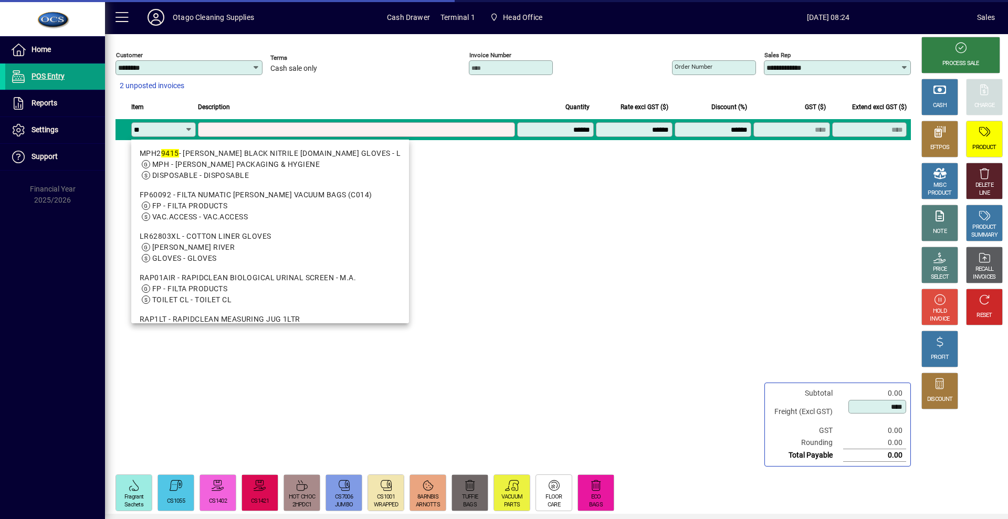 This screenshot has width=1008, height=519. What do you see at coordinates (806, 430) in the screenshot?
I see `td: GST` at bounding box center [806, 430].